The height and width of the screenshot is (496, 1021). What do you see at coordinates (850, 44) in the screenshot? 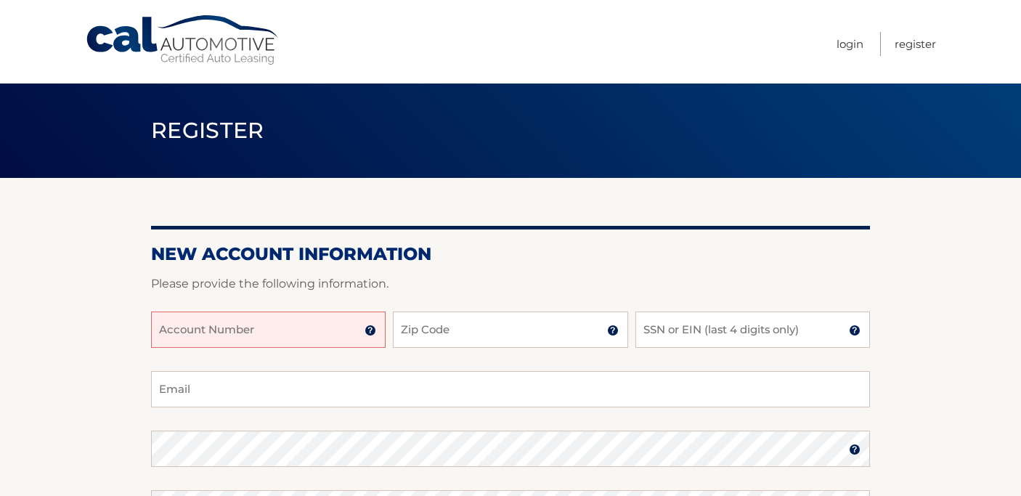
I see `a: Login` at bounding box center [850, 44].